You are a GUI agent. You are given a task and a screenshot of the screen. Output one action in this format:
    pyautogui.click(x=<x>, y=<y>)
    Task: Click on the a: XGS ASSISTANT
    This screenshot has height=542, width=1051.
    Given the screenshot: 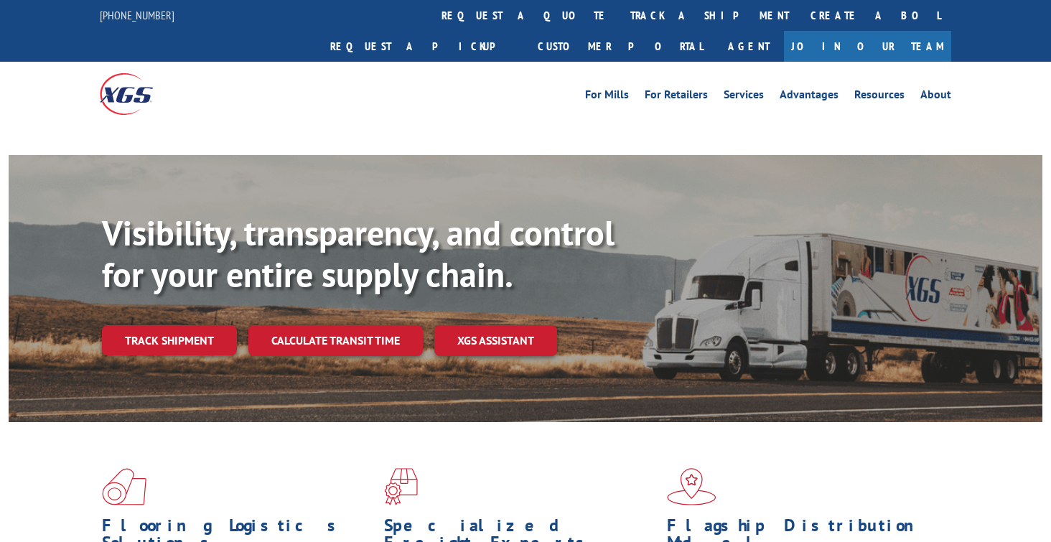 What is the action you would take?
    pyautogui.click(x=495, y=340)
    